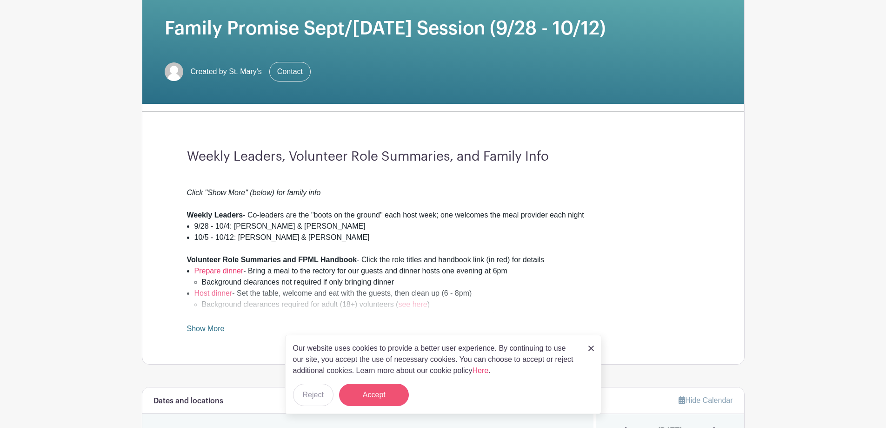 The height and width of the screenshot is (428, 886). Describe the element at coordinates (436, 359) in the screenshot. I see `p: Our website uses cookies to provide a better user experience. By continuing to use our site, you ...` at that location.